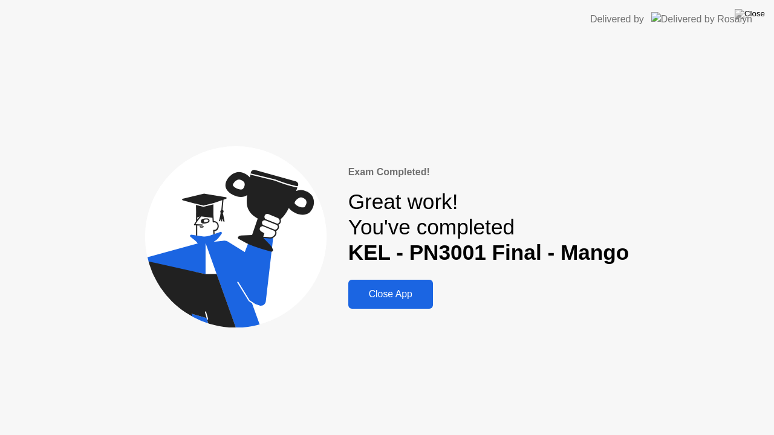 The image size is (774, 435). I want to click on div: Great work! You've completed, so click(488, 227).